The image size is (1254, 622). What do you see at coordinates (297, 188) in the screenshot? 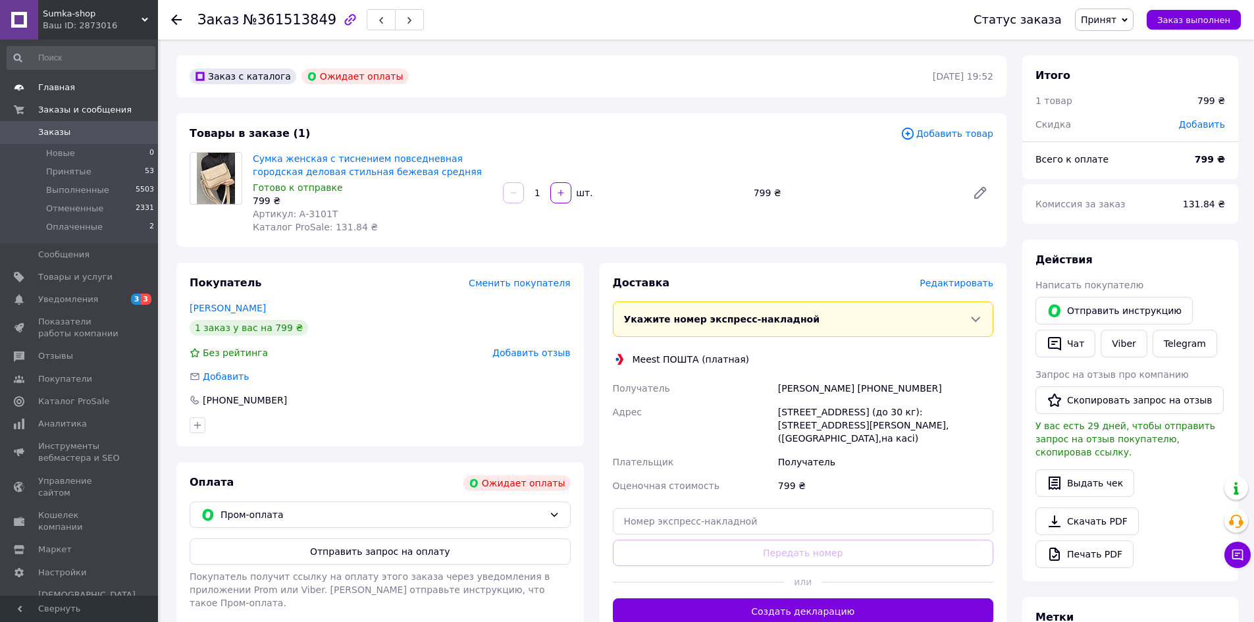
I see `span: Готово к отправке` at bounding box center [297, 188].